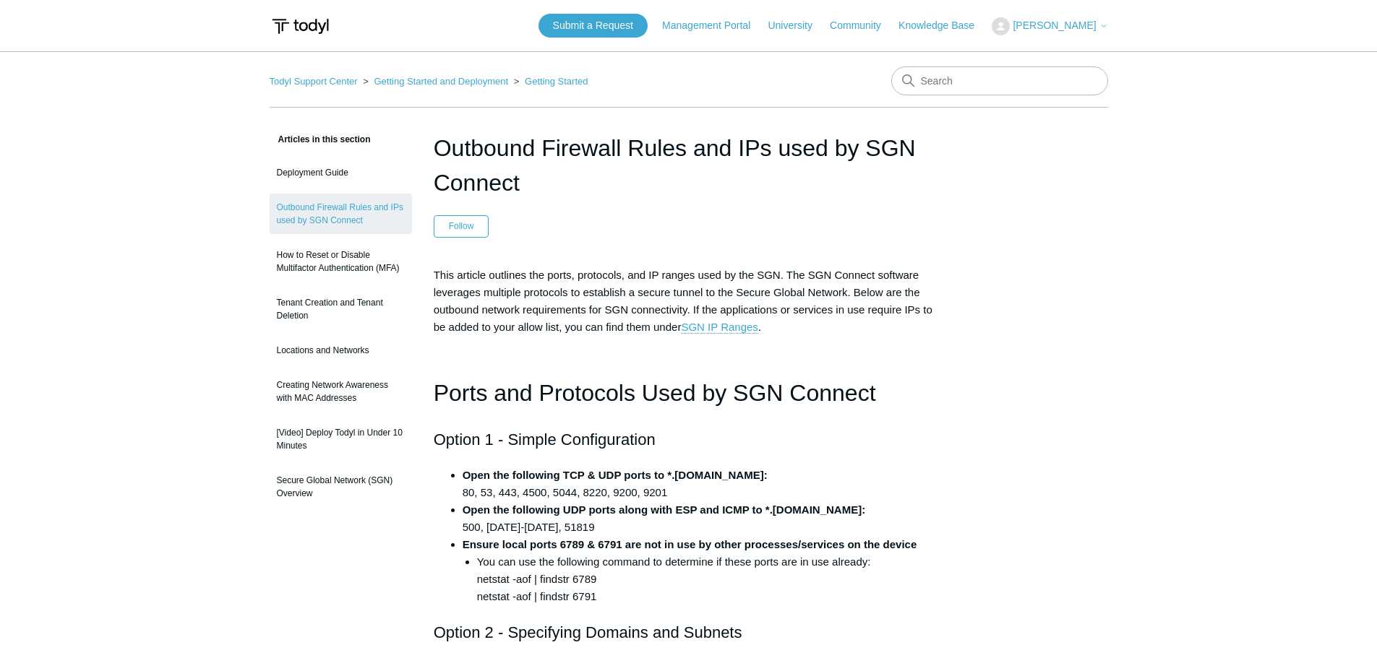 This screenshot has width=1377, height=658. What do you see at coordinates (593, 25) in the screenshot?
I see `a: Submit a Request` at bounding box center [593, 25].